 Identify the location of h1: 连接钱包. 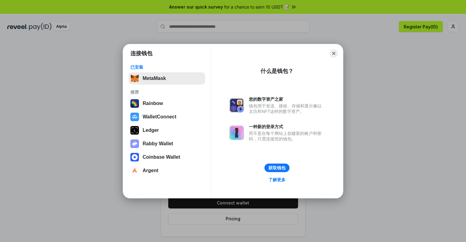
(142, 53).